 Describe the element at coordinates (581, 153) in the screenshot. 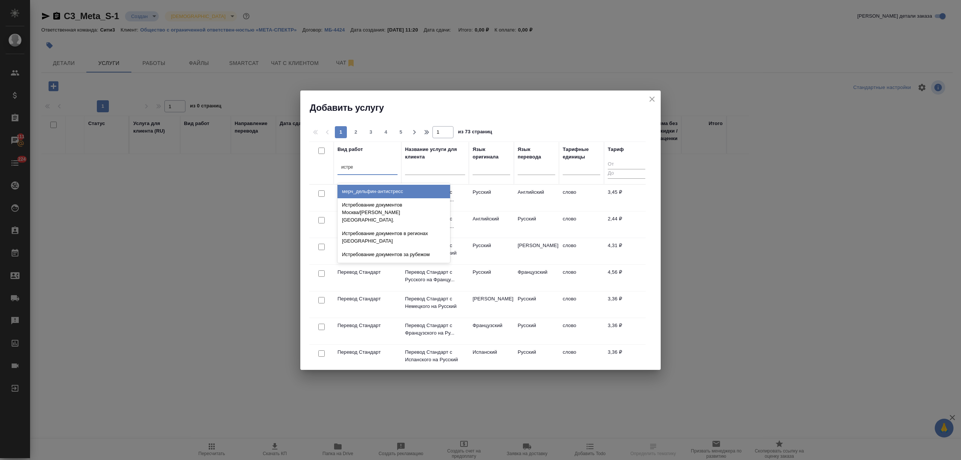

I see `div: Тарифные единицы` at that location.